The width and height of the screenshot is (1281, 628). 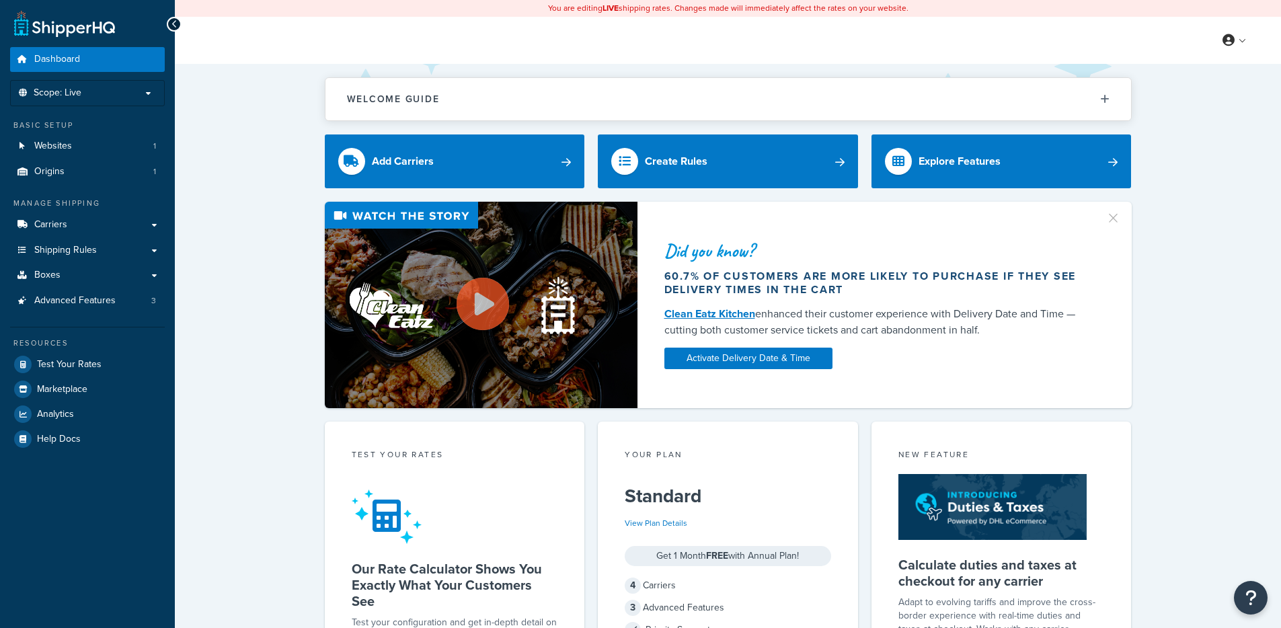 I want to click on a: Test Your Rates, so click(x=87, y=364).